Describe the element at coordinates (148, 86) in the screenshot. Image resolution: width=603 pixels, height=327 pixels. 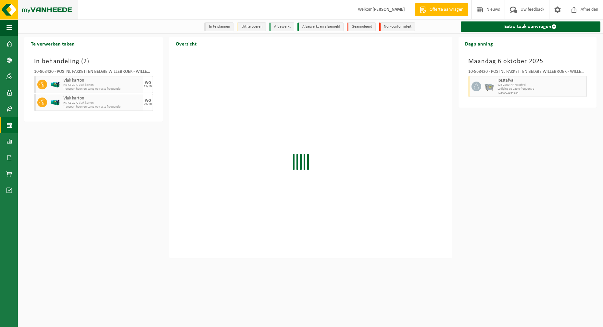
I see `div: 15/10` at that location.